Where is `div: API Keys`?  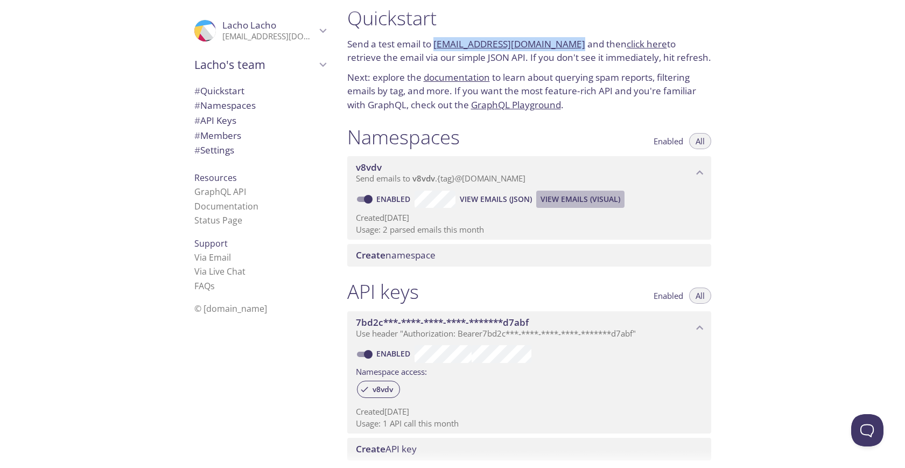 div: API Keys is located at coordinates (260, 121).